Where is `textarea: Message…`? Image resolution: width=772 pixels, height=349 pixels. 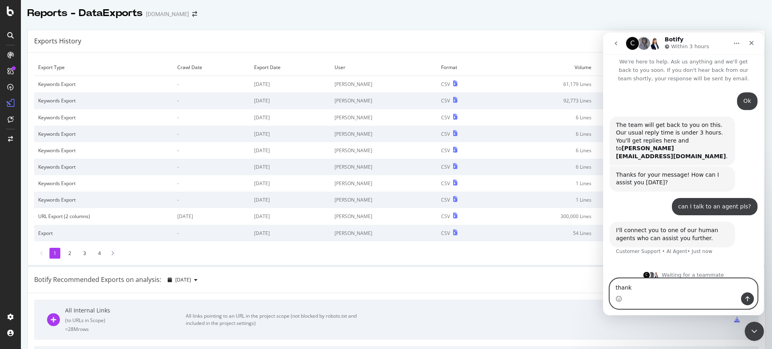
textarea: Message… is located at coordinates (80, 253).